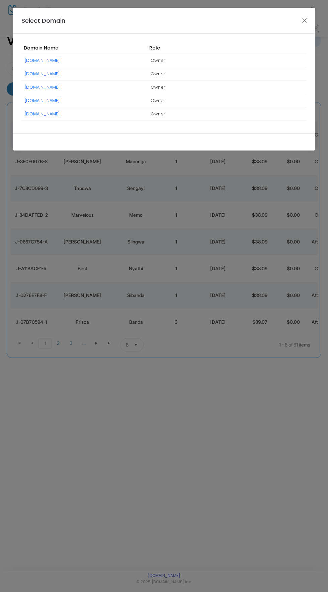 The height and width of the screenshot is (592, 328). Describe the element at coordinates (304, 20) in the screenshot. I see `button: Close` at that location.